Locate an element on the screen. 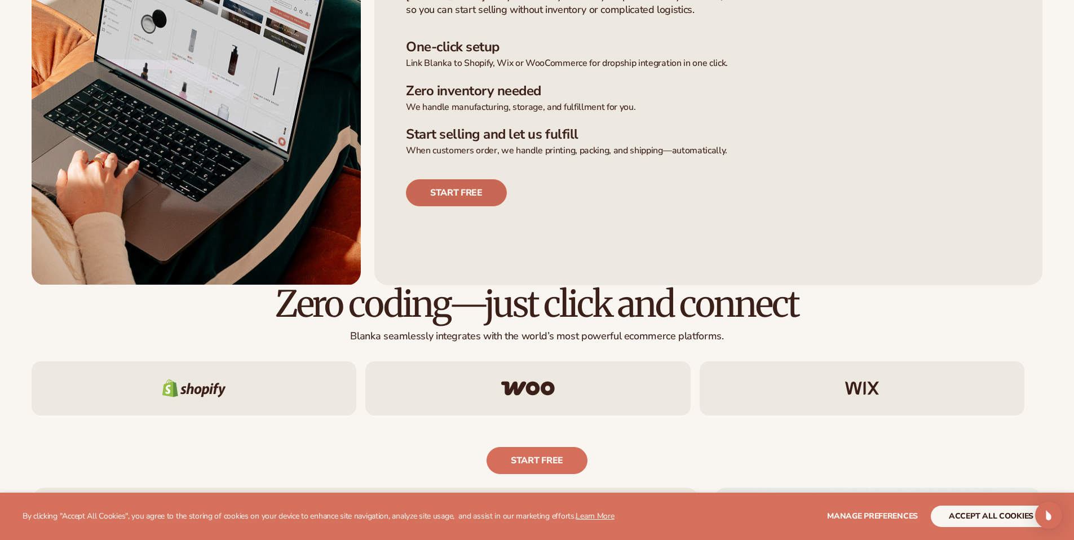 This screenshot has height=540, width=1074. p: We handle manufacturing, storage, and fulfillment for you. is located at coordinates (708, 107).